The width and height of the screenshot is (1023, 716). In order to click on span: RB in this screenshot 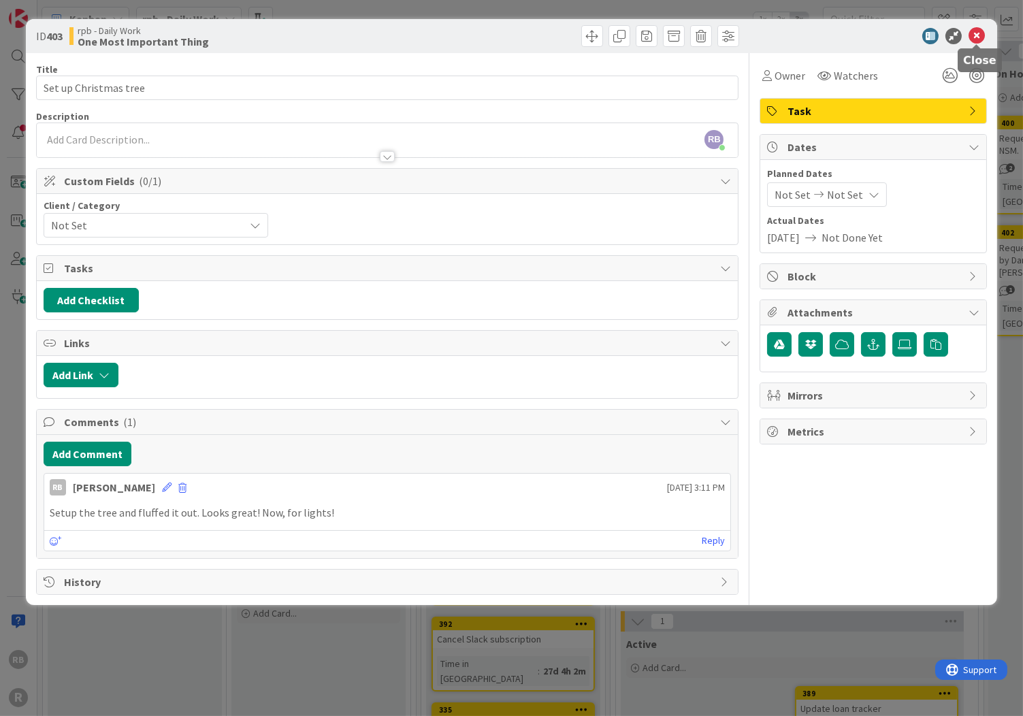, I will do `click(714, 140)`.